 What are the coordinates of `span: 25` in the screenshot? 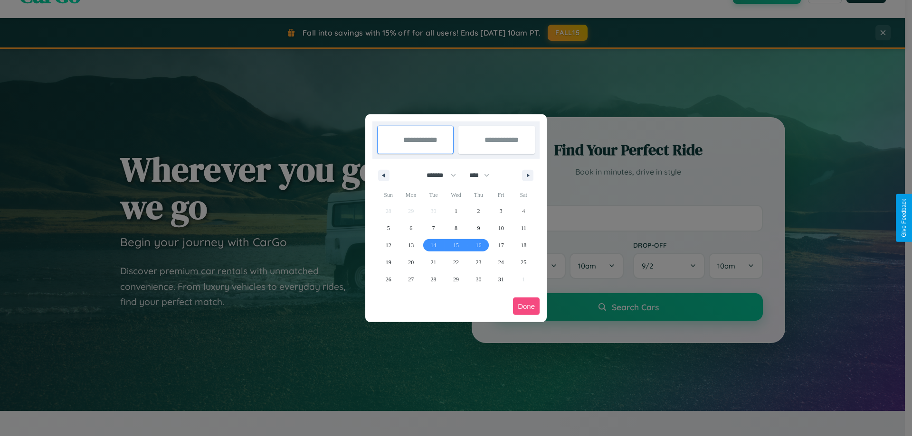 It's located at (523, 263).